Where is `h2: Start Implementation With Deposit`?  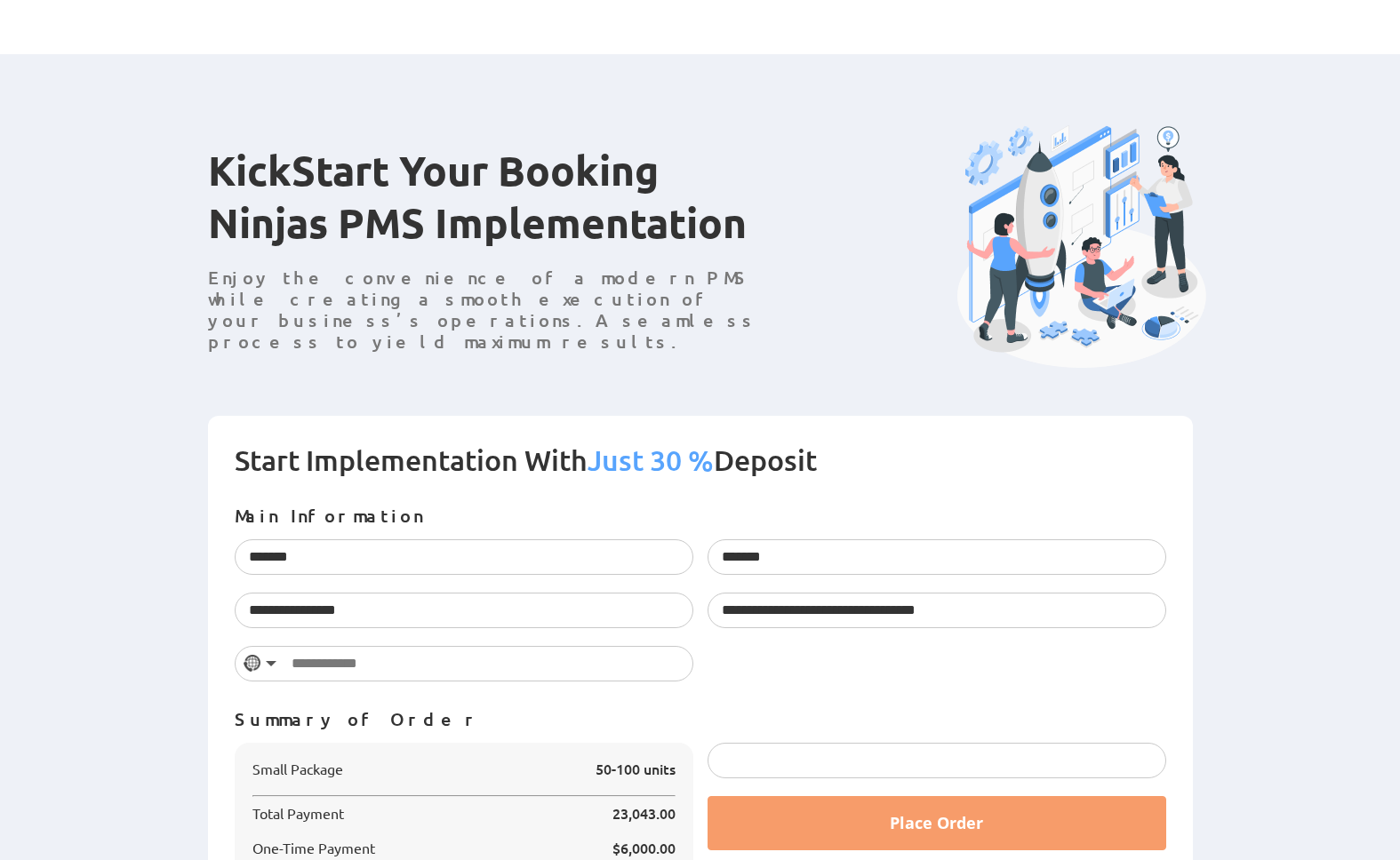
h2: Start Implementation With Deposit is located at coordinates (700, 474).